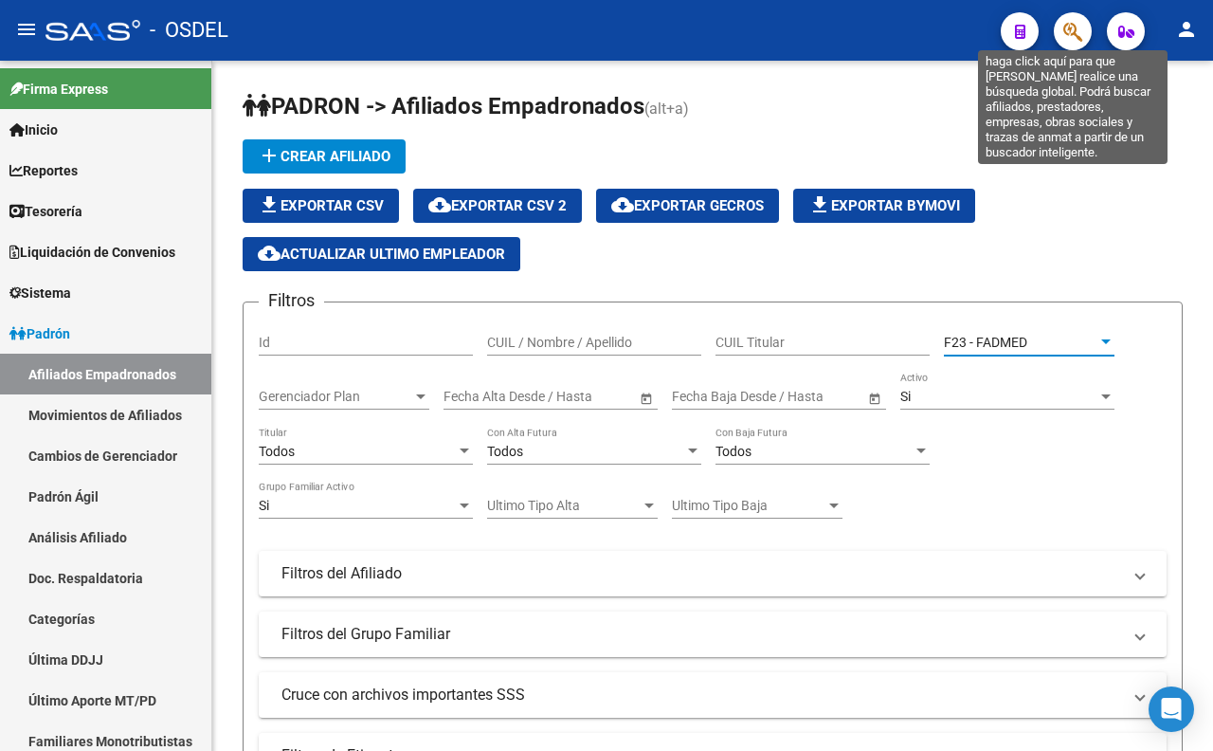  What do you see at coordinates (45, 211) in the screenshot?
I see `span: Tesorería` at bounding box center [45, 211].